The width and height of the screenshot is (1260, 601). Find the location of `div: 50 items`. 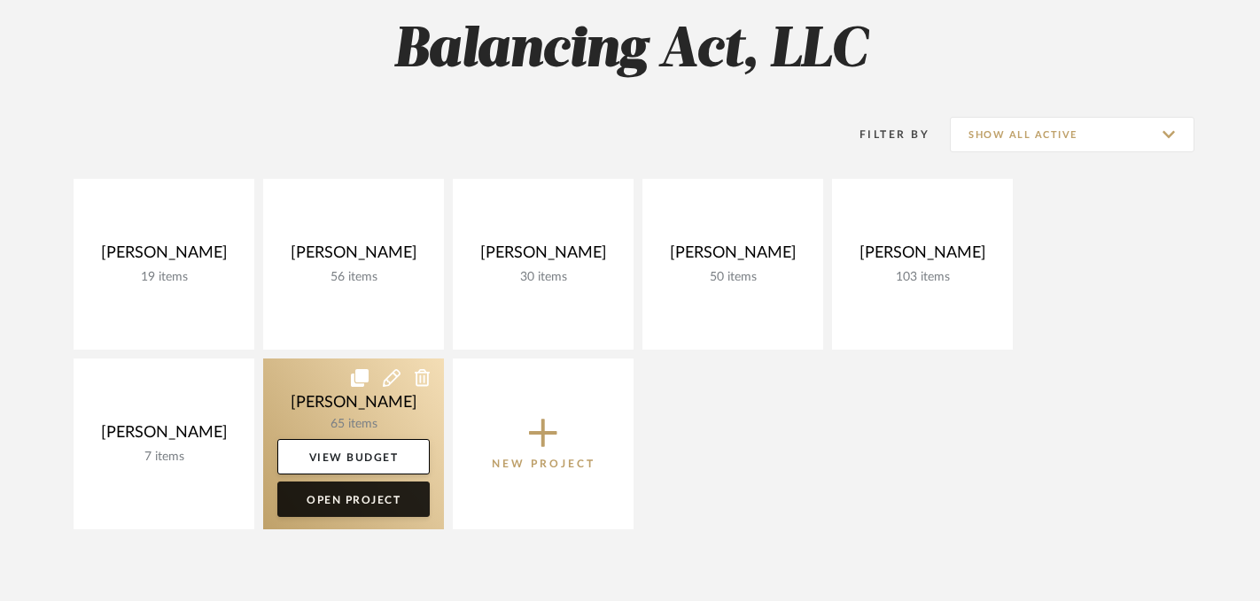

div: 50 items is located at coordinates (733, 277).